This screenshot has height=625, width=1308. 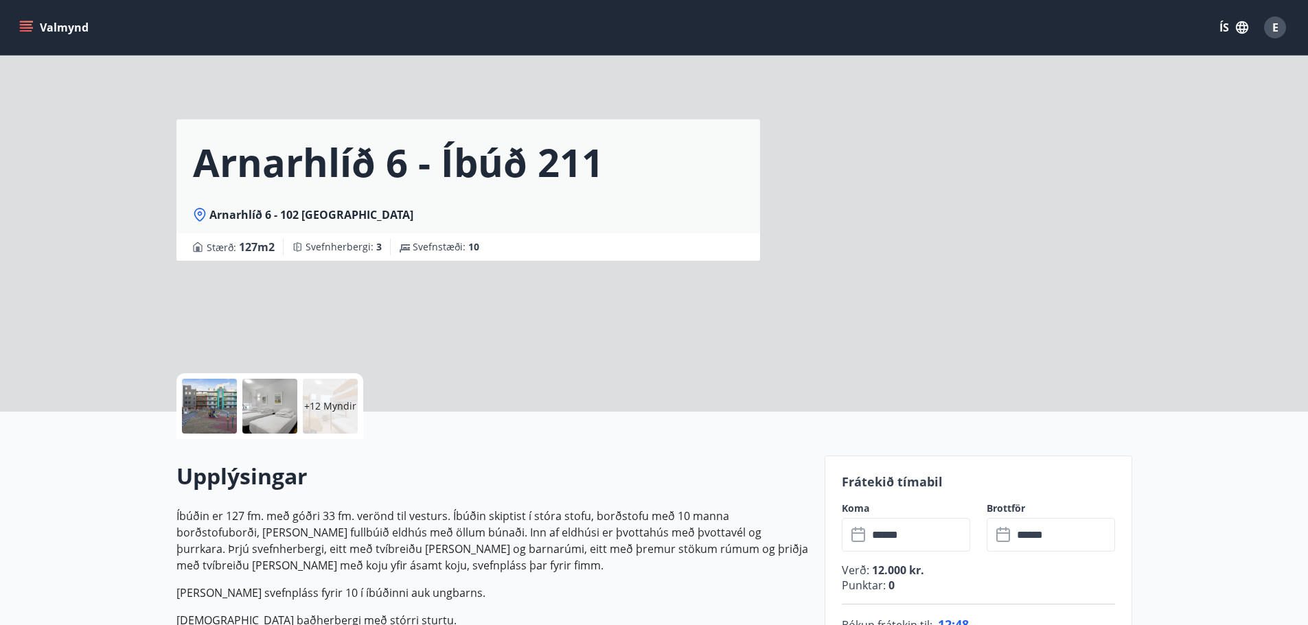 What do you see at coordinates (257, 247) in the screenshot?
I see `span: 127 m2` at bounding box center [257, 247].